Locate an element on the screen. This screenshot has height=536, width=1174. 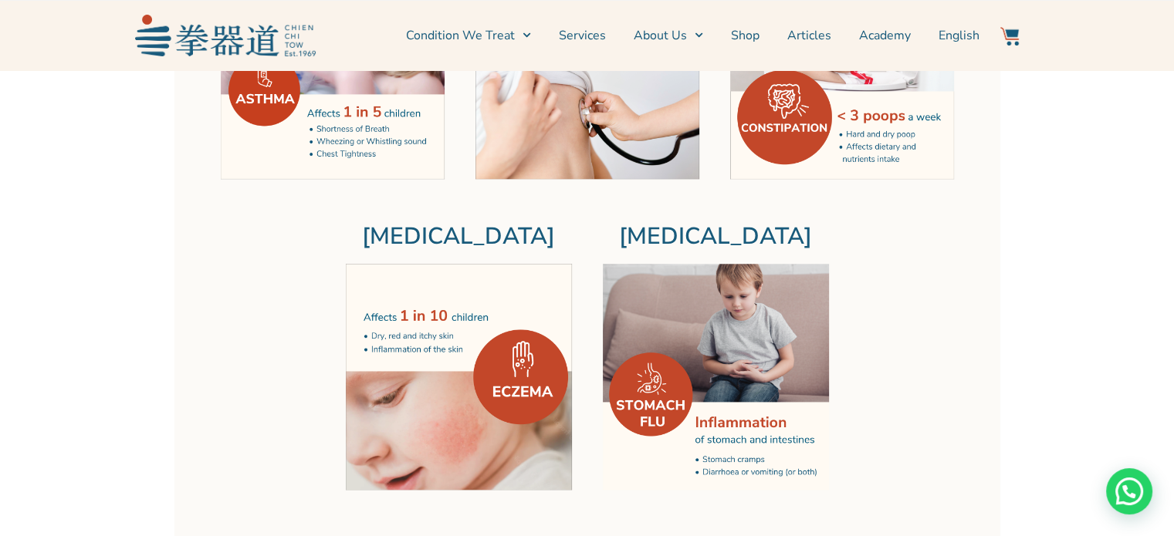
img: Website Icon-03 is located at coordinates (1010, 36).